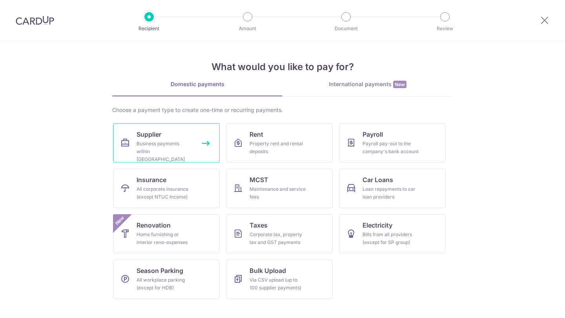 Image resolution: width=565 pixels, height=318 pixels. Describe the element at coordinates (165, 193) in the screenshot. I see `div: All corporate insurance (except NTUC Income)` at that location.